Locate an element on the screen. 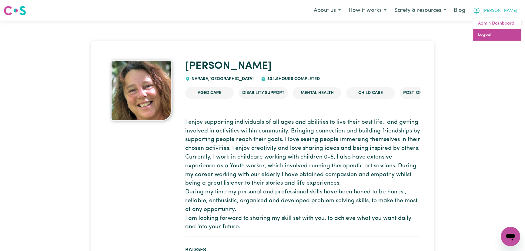 This screenshot has height=251, width=525. li: Aged Care is located at coordinates (210, 93).